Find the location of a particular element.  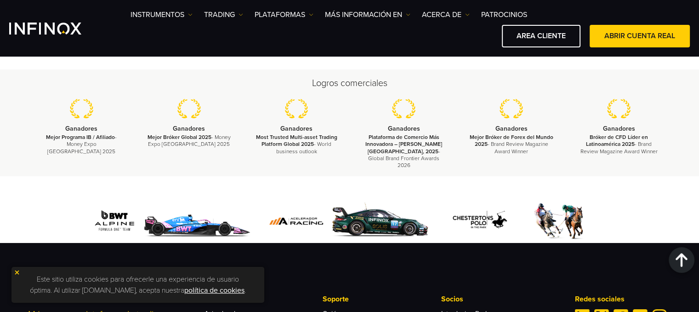

strong: Mejor Bróker de Forex del Mundo 2025 is located at coordinates (511, 140).